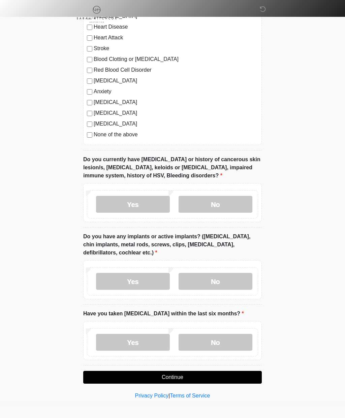 The height and width of the screenshot is (418, 345). I want to click on input: None of the above, so click(90, 135).